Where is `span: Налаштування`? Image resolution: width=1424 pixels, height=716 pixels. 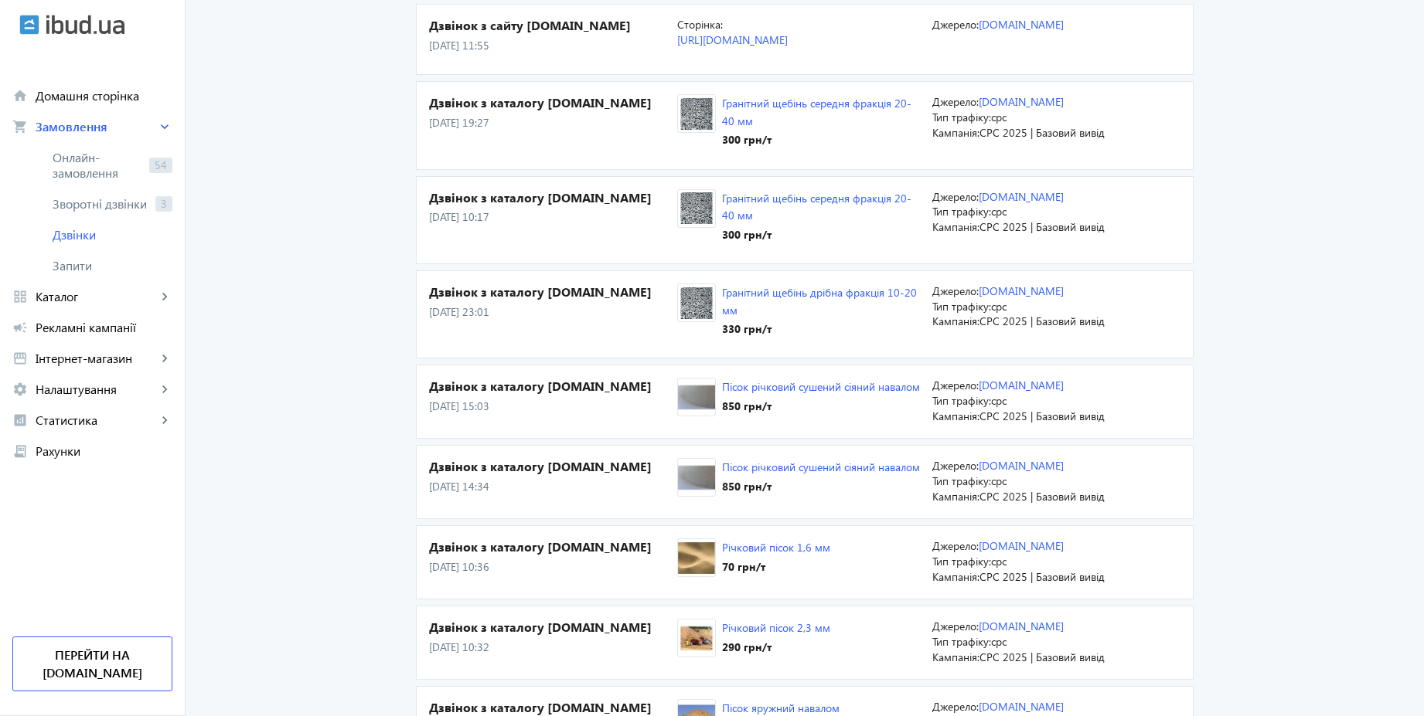 span: Налаштування is located at coordinates (96, 390).